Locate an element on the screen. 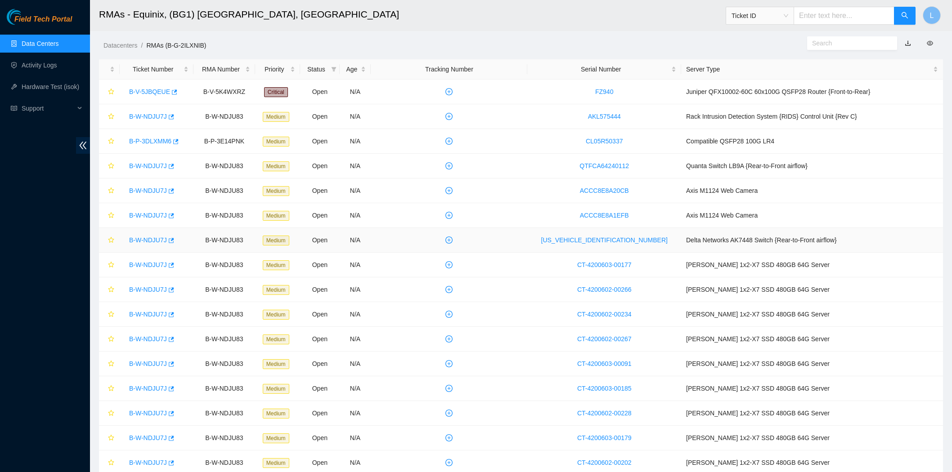 The image size is (952, 472). a: QTFCA64240112 is located at coordinates (604, 166).